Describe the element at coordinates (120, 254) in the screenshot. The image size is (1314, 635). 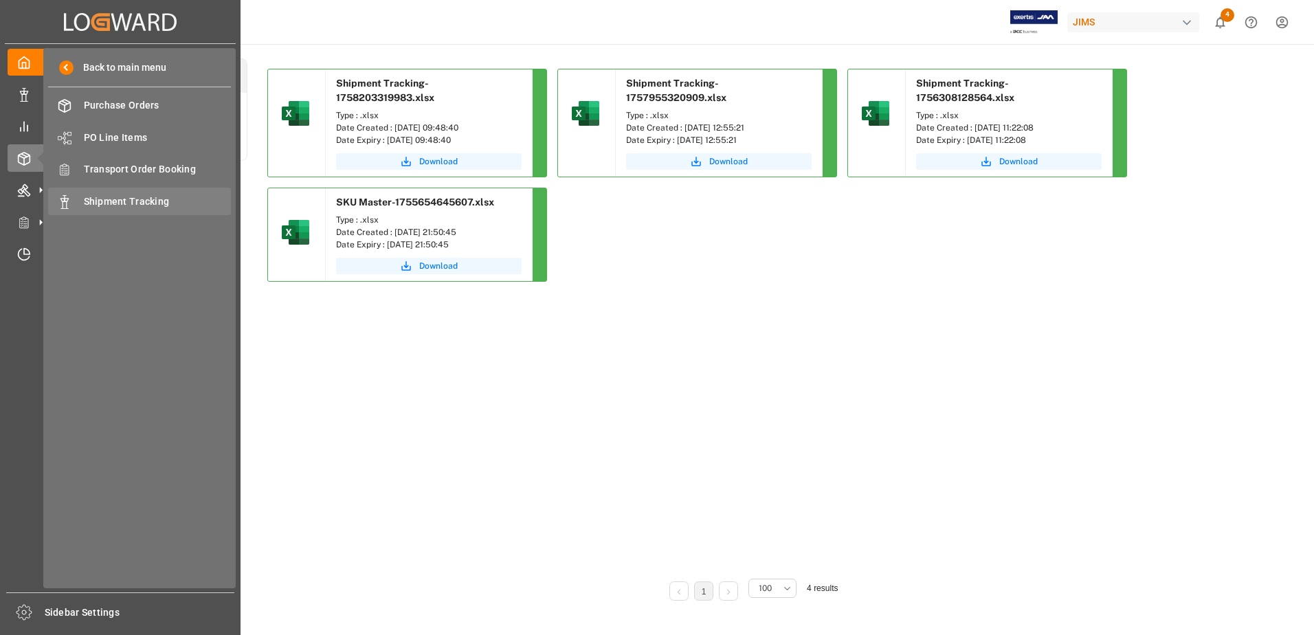
I see `a: Timeslot Management V2` at that location.